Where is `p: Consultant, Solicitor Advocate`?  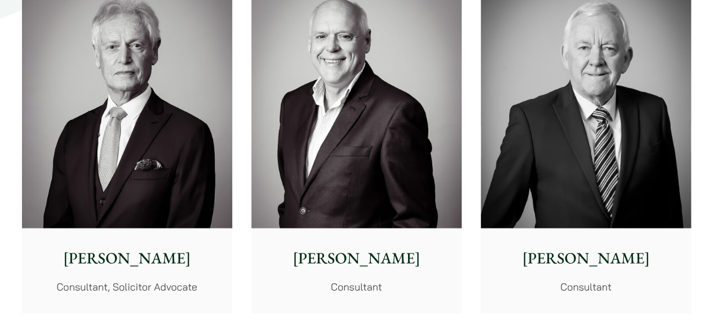 p: Consultant, Solicitor Advocate is located at coordinates (127, 286).